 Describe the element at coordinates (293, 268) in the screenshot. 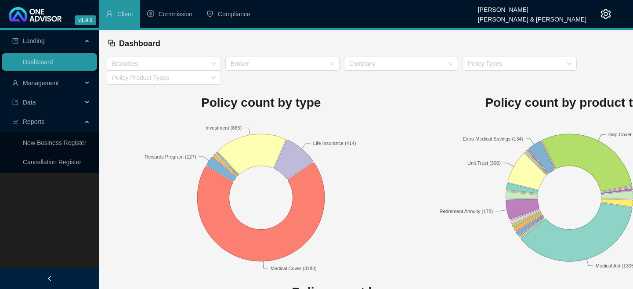

I see `text: Medical Cover (3183)` at that location.